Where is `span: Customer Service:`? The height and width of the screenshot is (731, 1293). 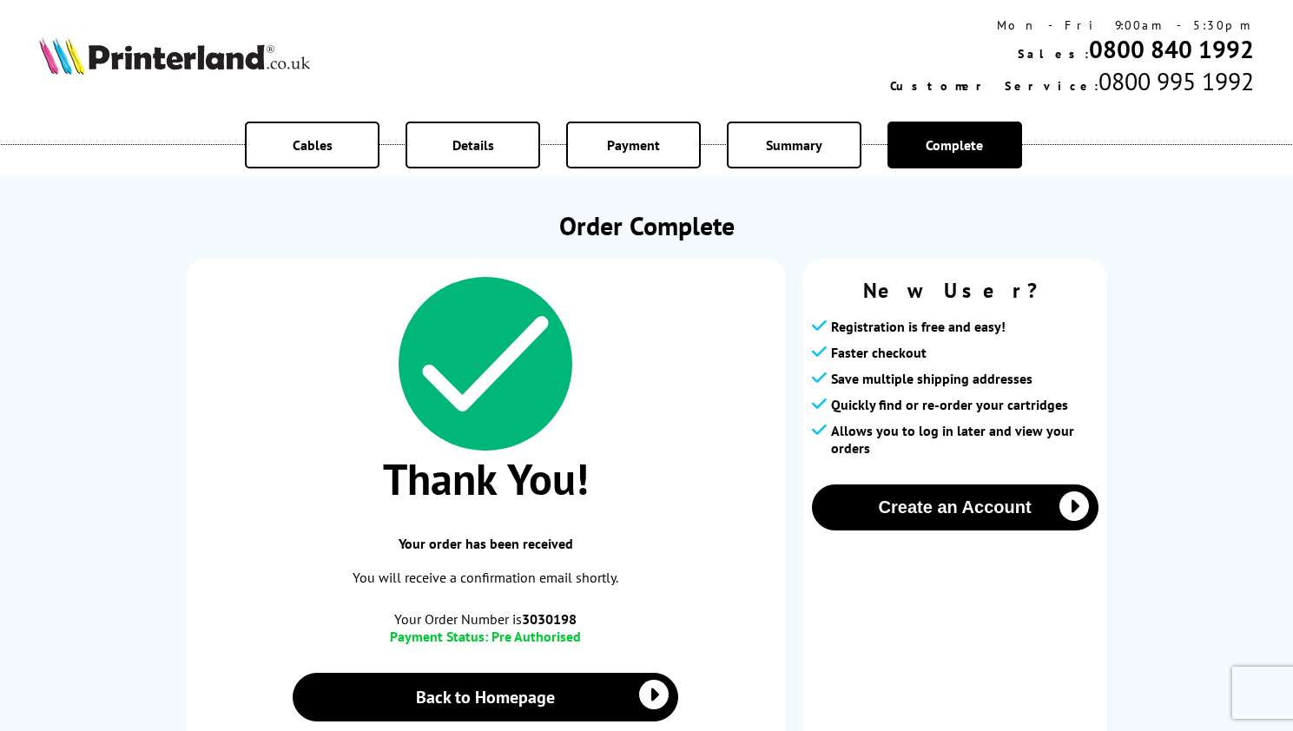
span: Customer Service: is located at coordinates (994, 86).